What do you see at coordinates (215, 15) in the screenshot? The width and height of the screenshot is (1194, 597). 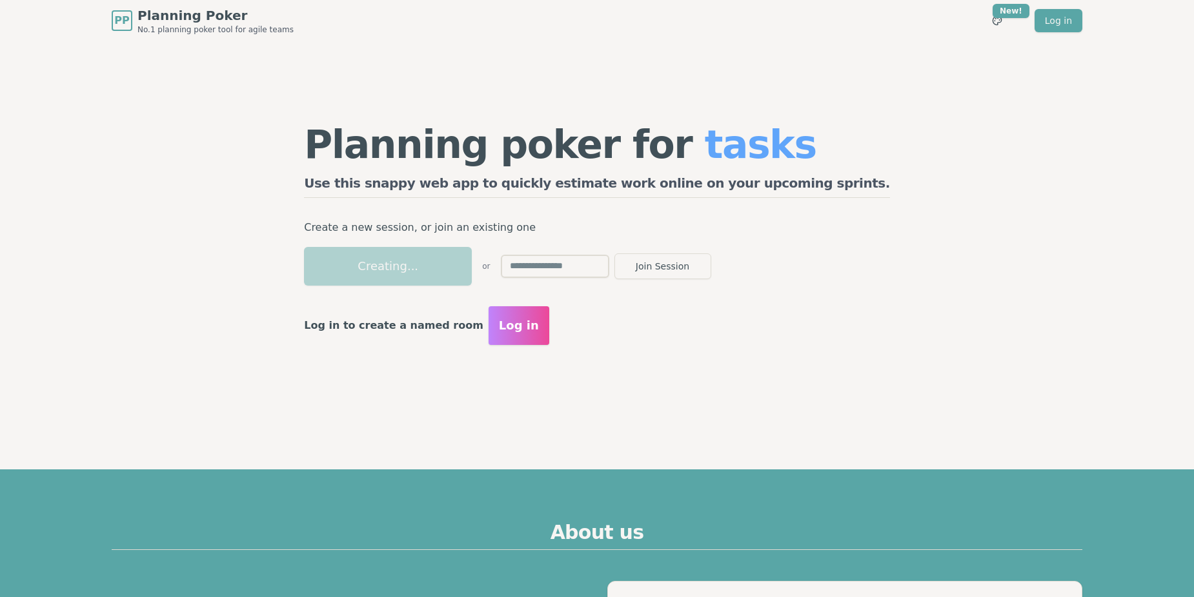 I see `span: Planning Poker` at bounding box center [215, 15].